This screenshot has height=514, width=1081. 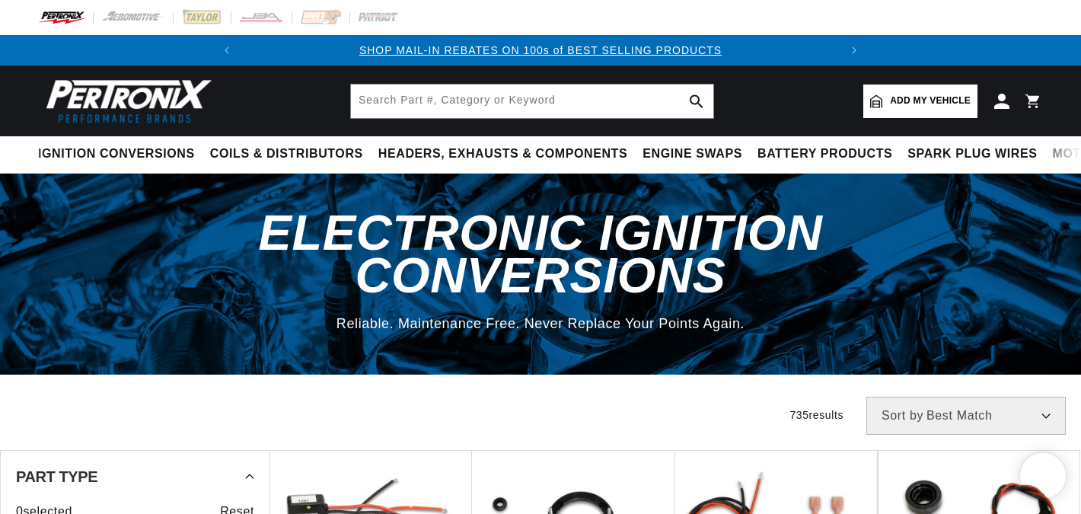 What do you see at coordinates (540, 50) in the screenshot?
I see `div: Announcement` at bounding box center [540, 50].